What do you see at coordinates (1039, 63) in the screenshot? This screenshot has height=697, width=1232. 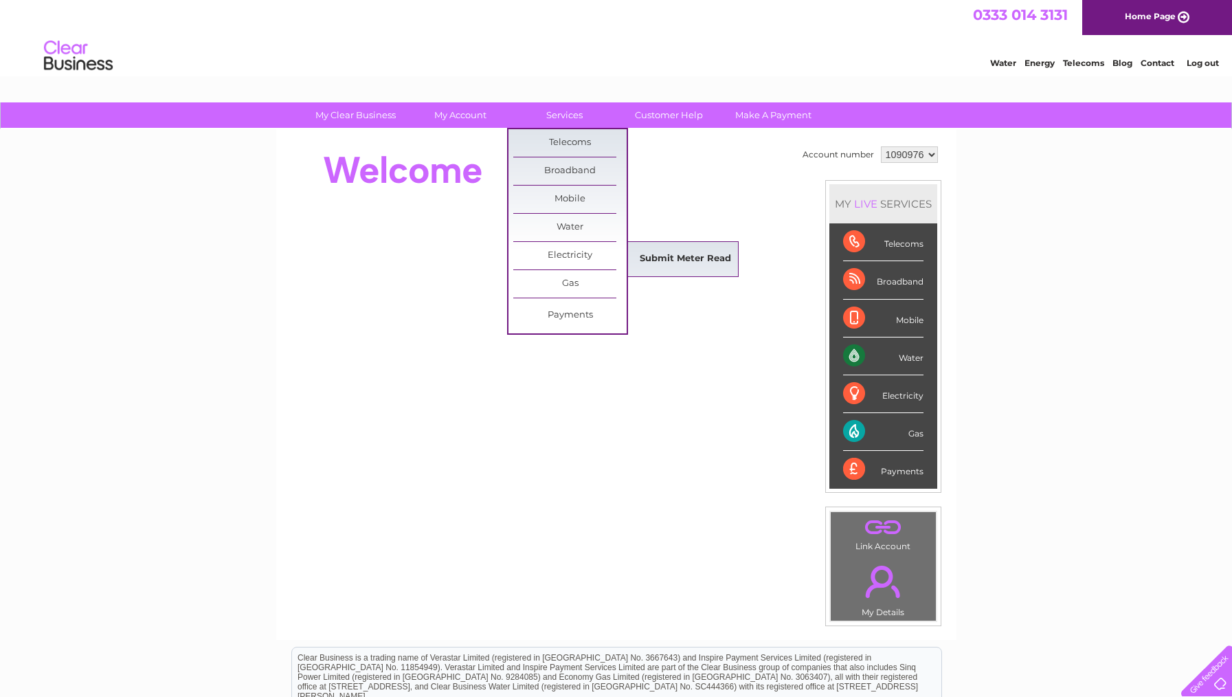 I see `a: Energy` at bounding box center [1039, 63].